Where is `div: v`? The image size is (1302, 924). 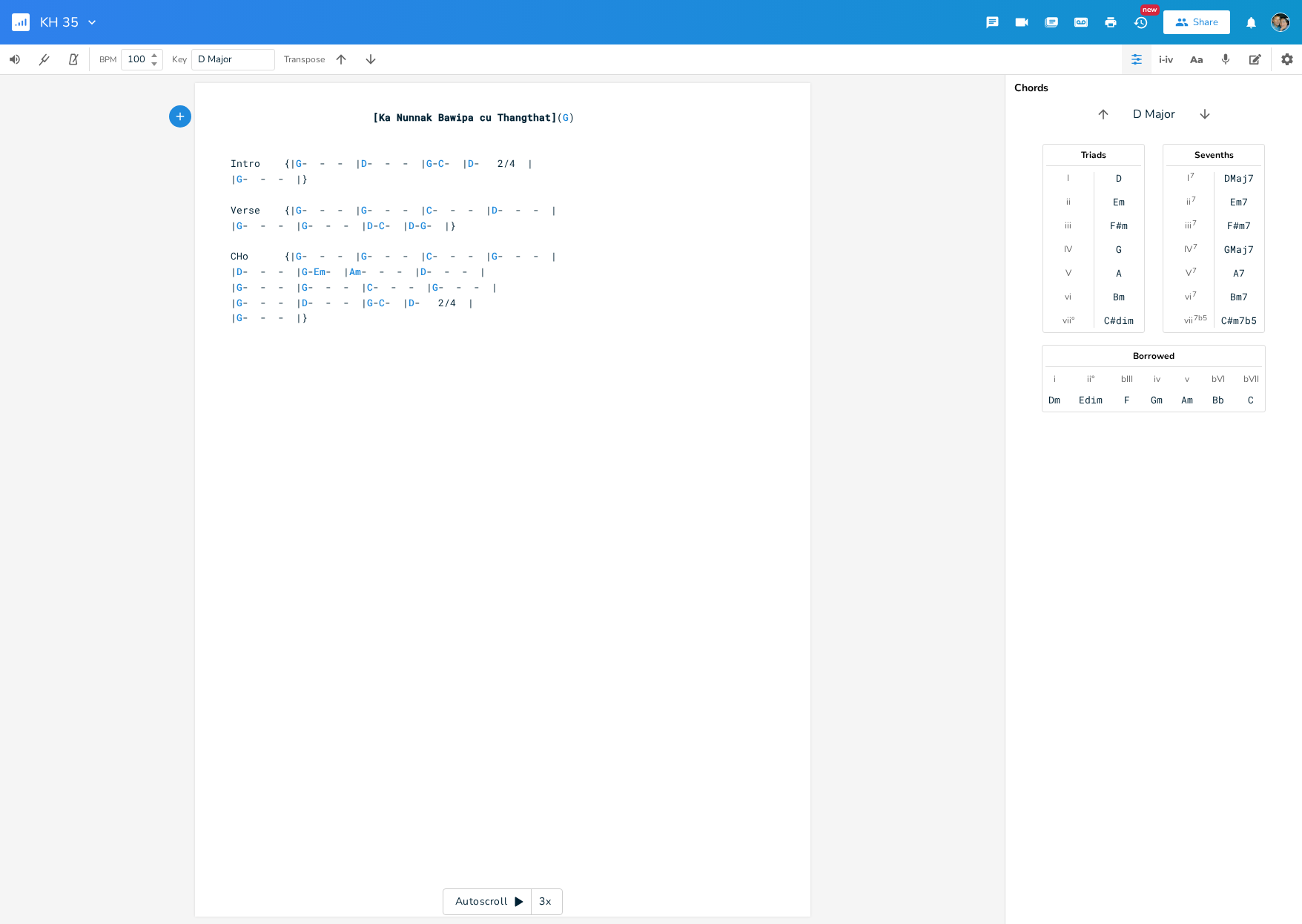 div: v is located at coordinates (1187, 379).